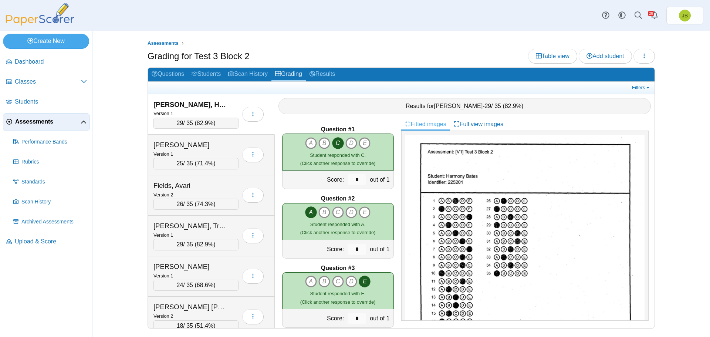 The image size is (710, 337). I want to click on span: Performance Bands, so click(54, 142).